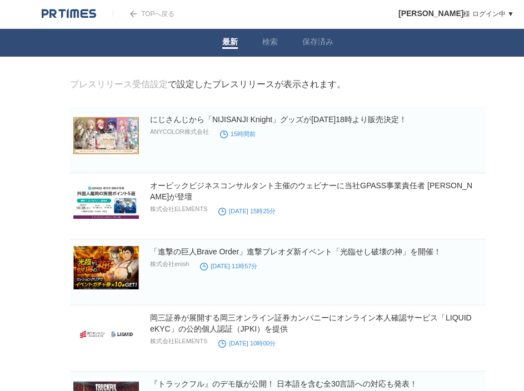  Describe the element at coordinates (143, 14) in the screenshot. I see `a: TOPへ戻る` at that location.